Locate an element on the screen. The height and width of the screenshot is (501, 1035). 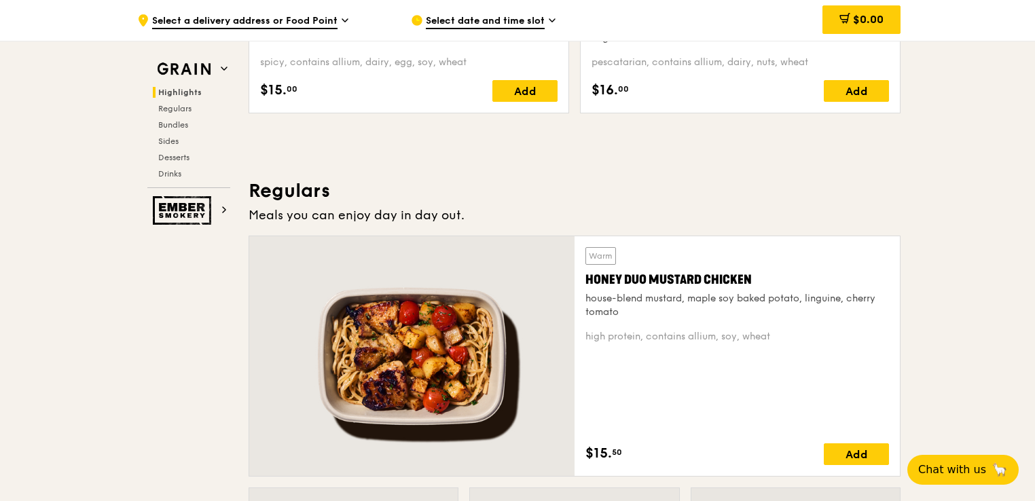
span: Select date and time slot is located at coordinates (485, 22).